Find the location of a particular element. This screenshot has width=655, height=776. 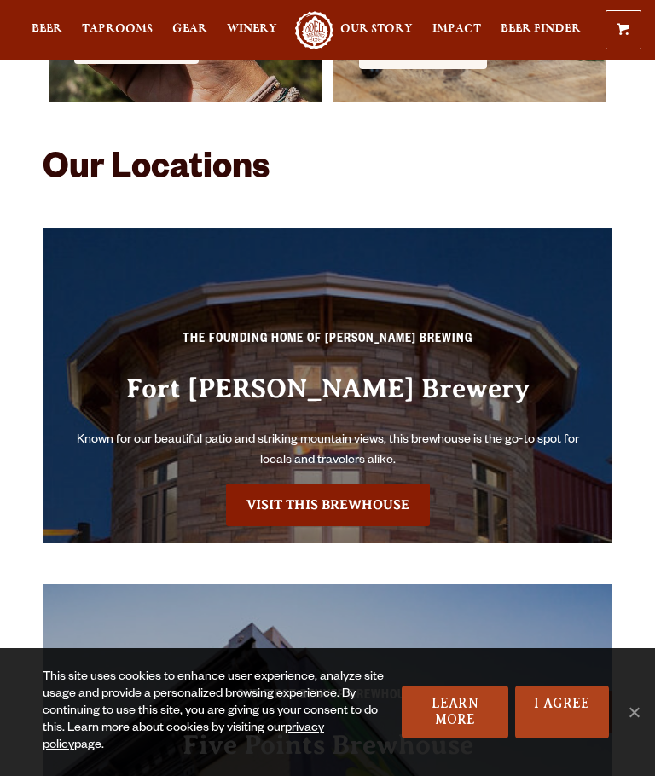

a: Winery is located at coordinates (251, 30).